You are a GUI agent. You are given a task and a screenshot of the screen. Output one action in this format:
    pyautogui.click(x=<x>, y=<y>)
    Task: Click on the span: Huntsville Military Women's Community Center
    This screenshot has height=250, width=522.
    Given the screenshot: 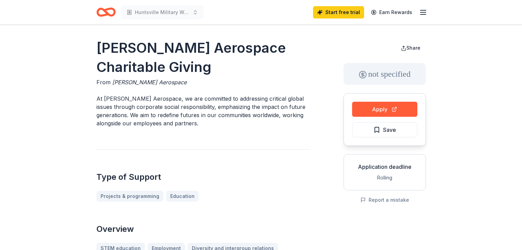 What is the action you would take?
    pyautogui.click(x=162, y=12)
    